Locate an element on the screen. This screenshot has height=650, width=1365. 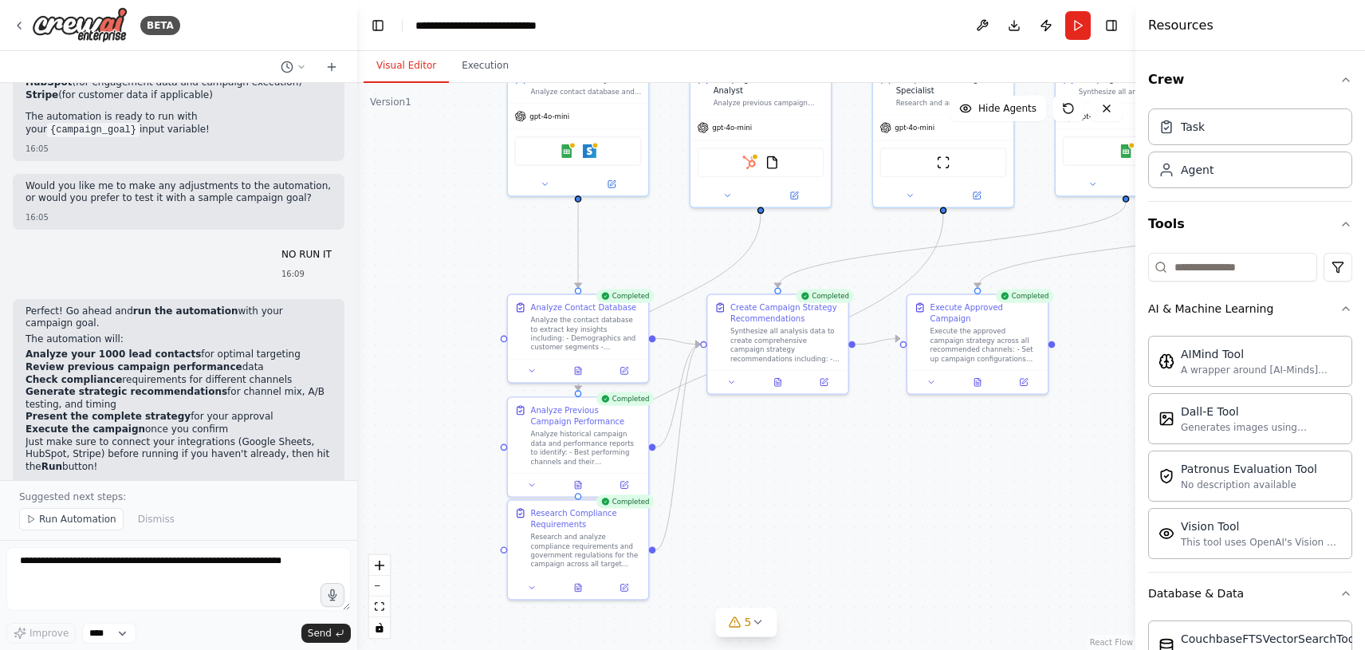
img: ScrapeWebsiteTool is located at coordinates (943, 162).